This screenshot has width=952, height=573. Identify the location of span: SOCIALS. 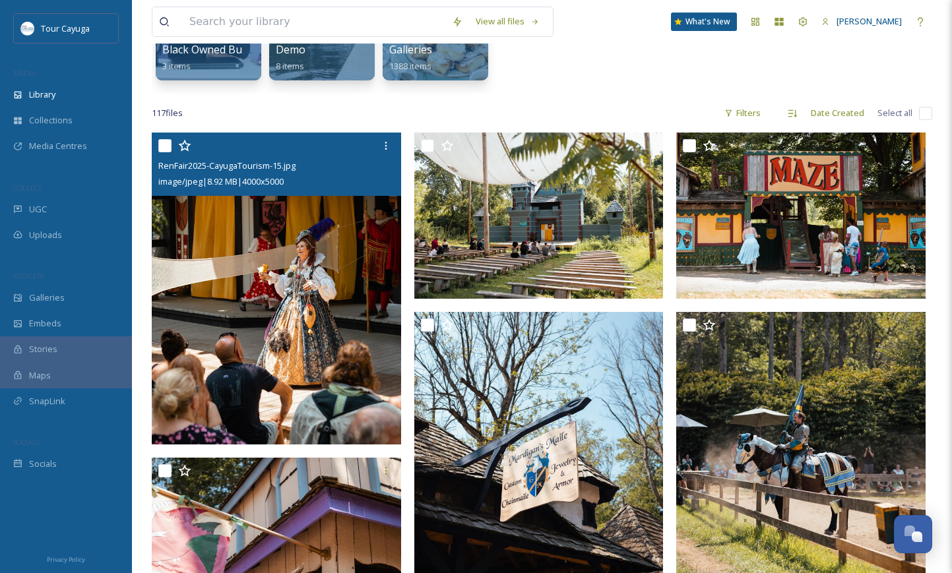
(26, 442).